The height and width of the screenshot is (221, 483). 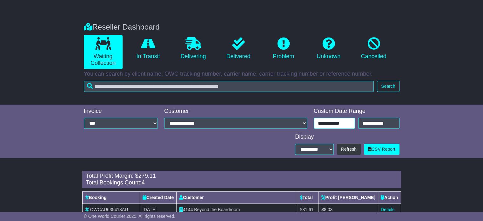 What do you see at coordinates (357, 111) in the screenshot?
I see `div: Custom Date Range` at bounding box center [357, 111].